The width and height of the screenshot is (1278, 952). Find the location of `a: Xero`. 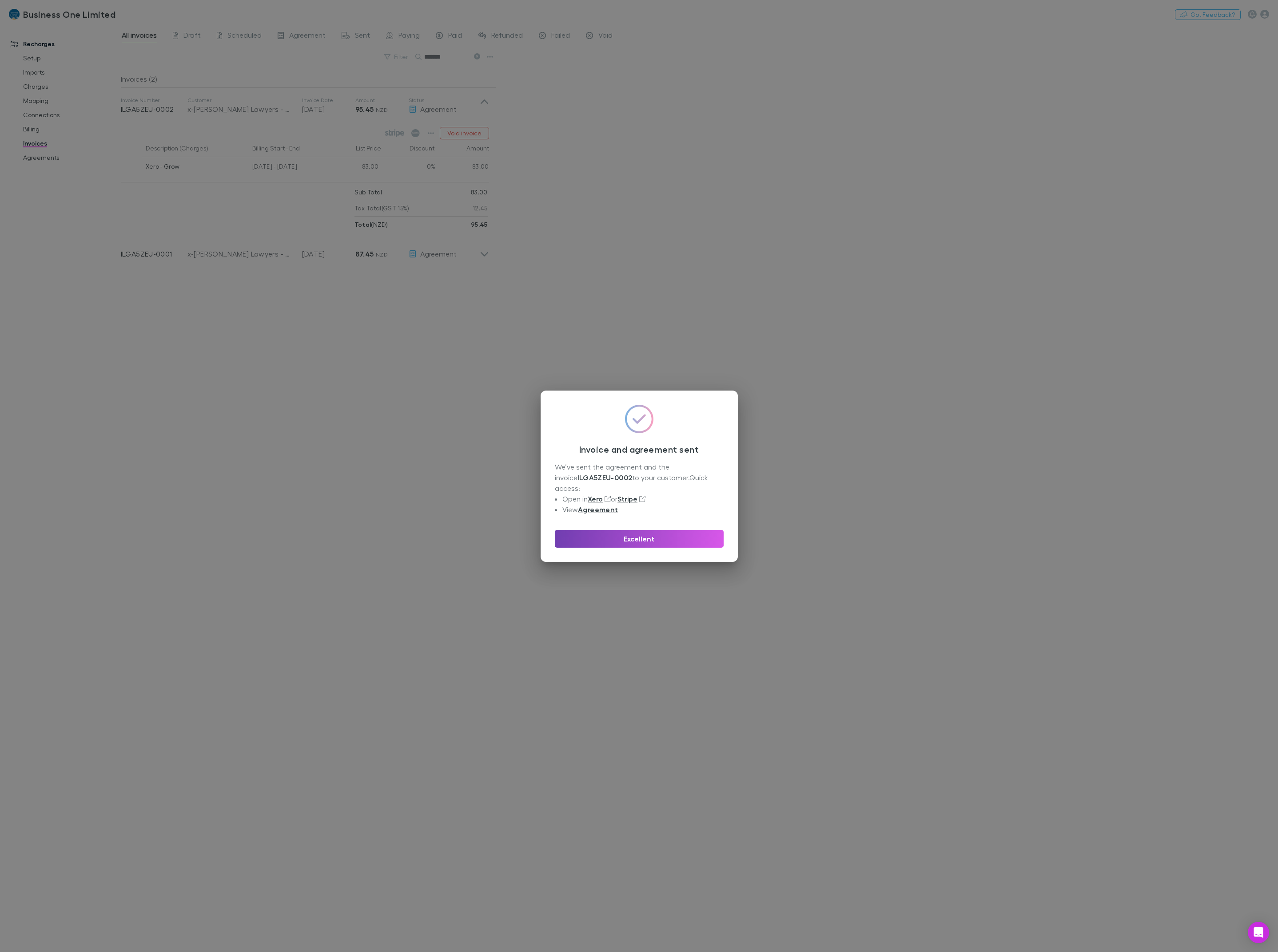

a: Xero is located at coordinates (595, 499).